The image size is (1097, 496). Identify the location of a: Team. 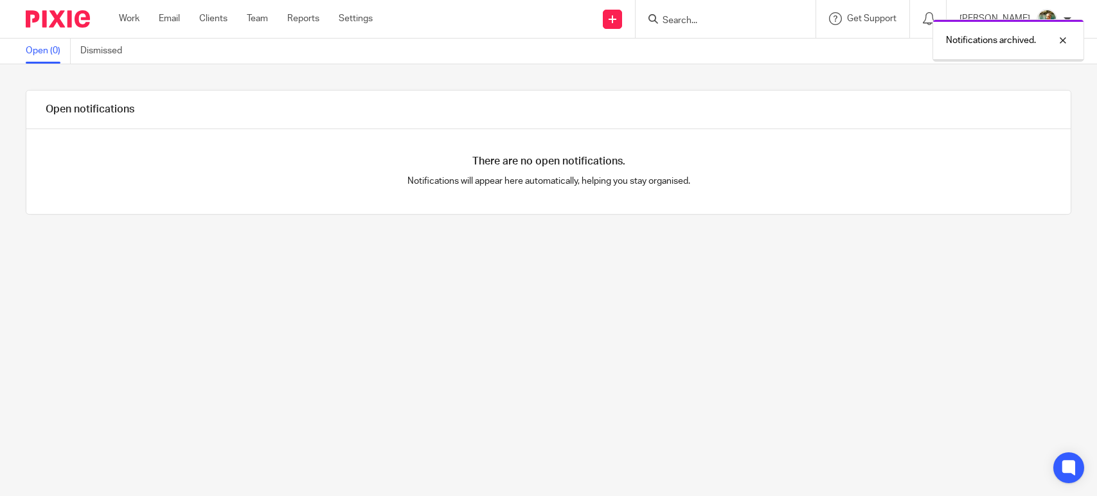
(257, 19).